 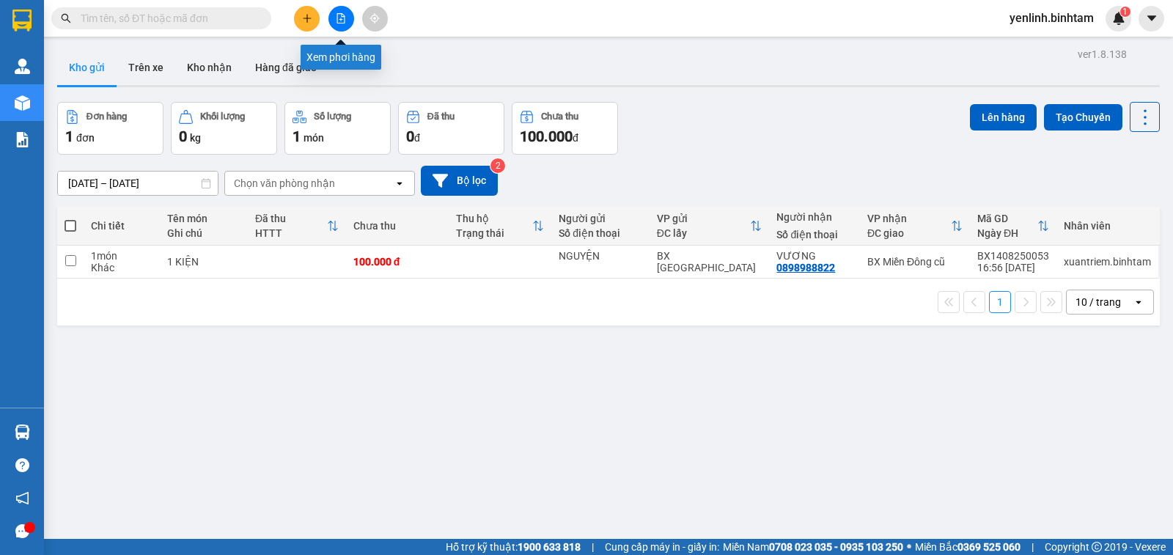 What do you see at coordinates (1003, 117) in the screenshot?
I see `button: Lên hàng` at bounding box center [1003, 117].